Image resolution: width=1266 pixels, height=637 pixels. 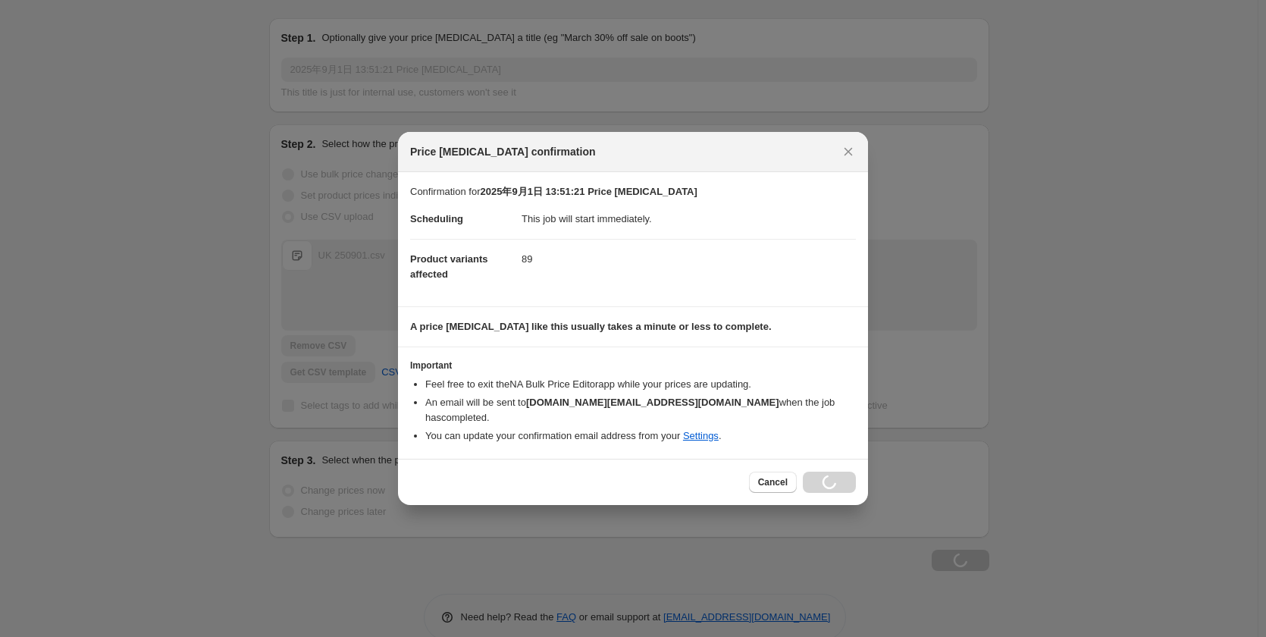 I want to click on button: Cancel, so click(x=773, y=482).